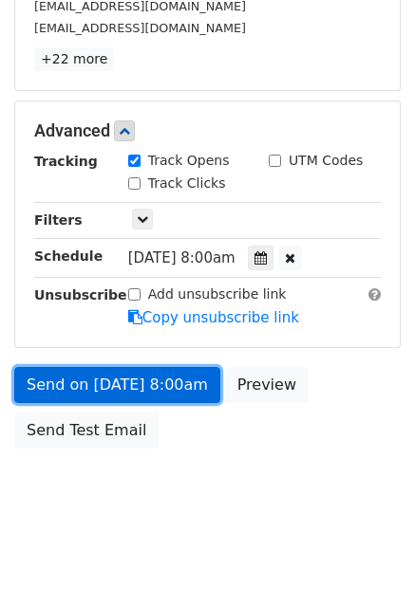 This screenshot has height=605, width=415. What do you see at coordinates (207, 131) in the screenshot?
I see `h5: Advanced` at bounding box center [207, 131].